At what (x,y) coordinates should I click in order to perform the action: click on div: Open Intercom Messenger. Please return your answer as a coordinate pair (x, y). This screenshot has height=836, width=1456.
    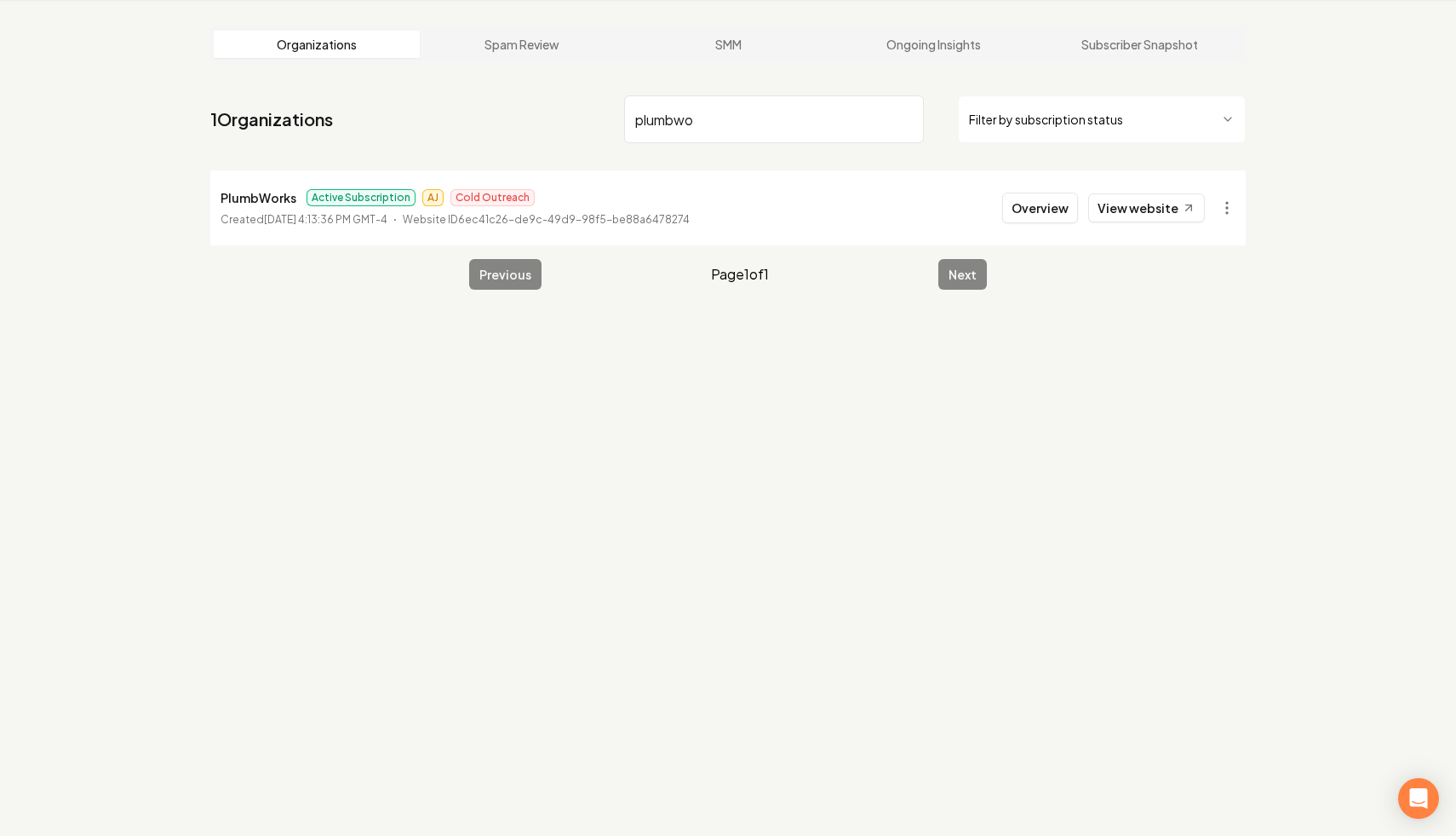
    Looking at the image, I should click on (1419, 798).